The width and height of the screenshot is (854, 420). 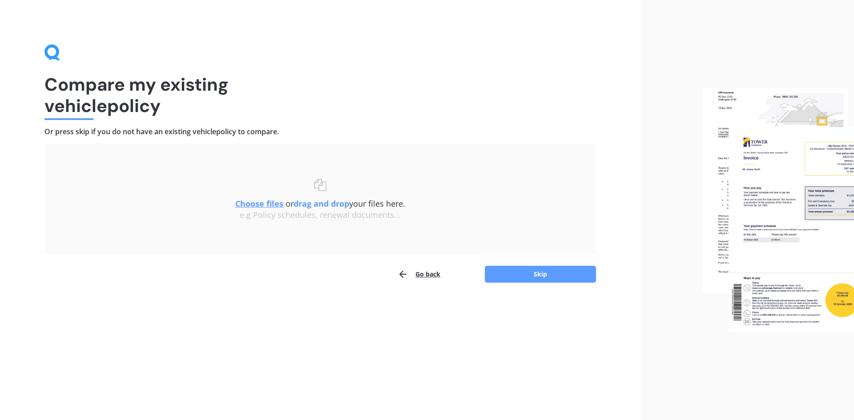 I want to click on h4: Or press skip if you do not have an existing vehicle policy to compare., so click(x=320, y=132).